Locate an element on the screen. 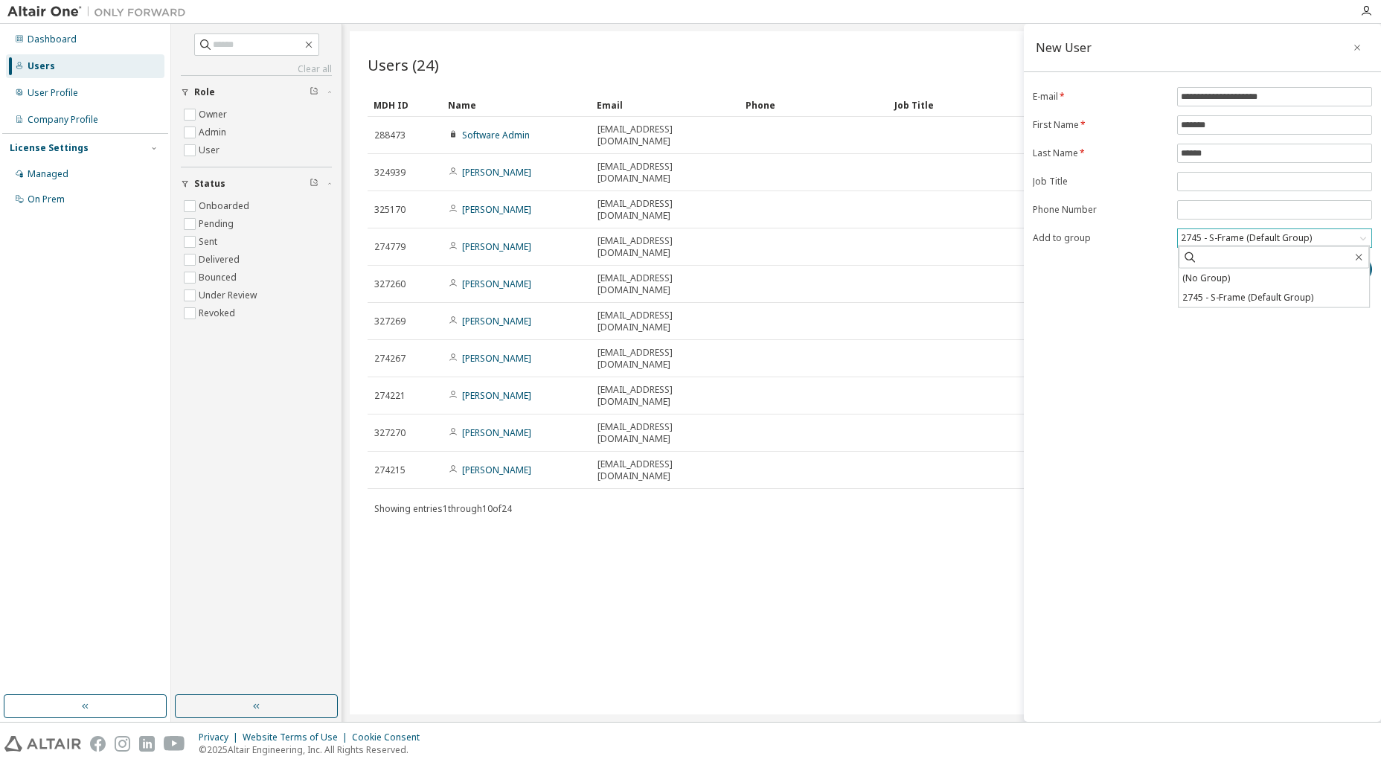 This screenshot has height=765, width=1381. div: Company Profile is located at coordinates (62, 120).